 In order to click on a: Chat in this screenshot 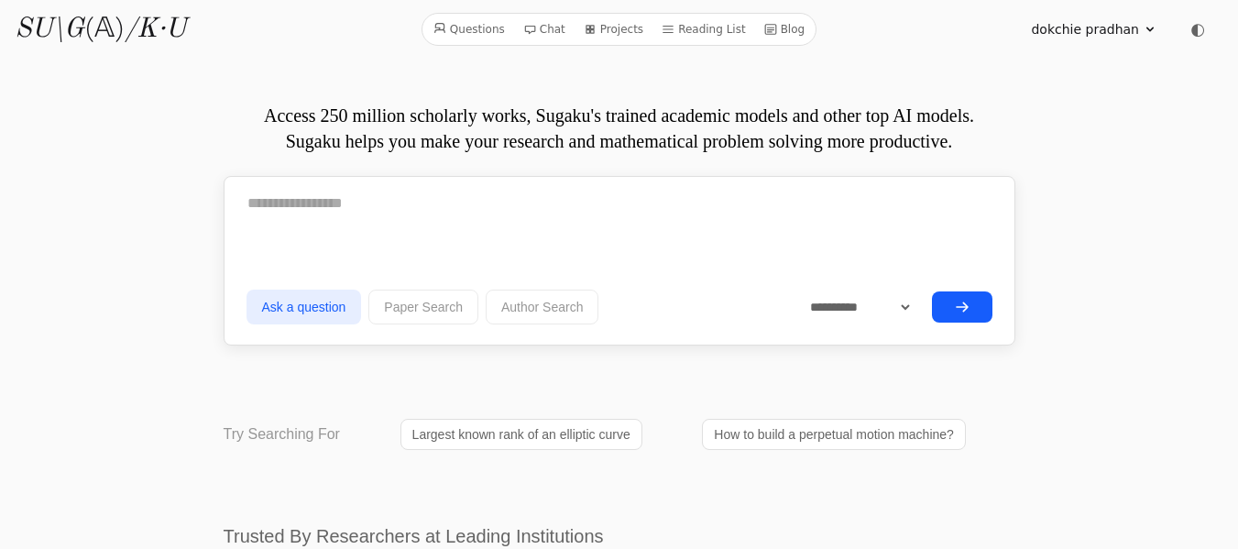, I will do `click(544, 29)`.